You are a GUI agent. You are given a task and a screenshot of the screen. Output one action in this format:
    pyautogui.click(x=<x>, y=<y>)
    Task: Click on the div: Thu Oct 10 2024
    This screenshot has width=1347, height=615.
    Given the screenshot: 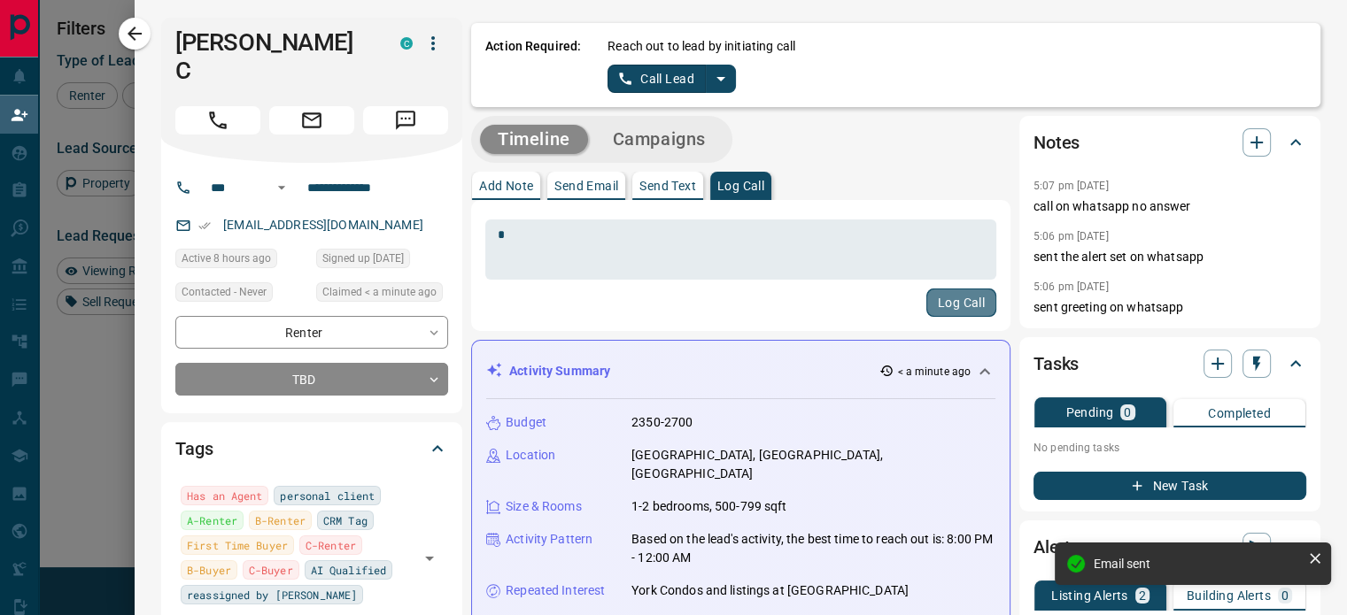 What is the action you would take?
    pyautogui.click(x=382, y=261)
    